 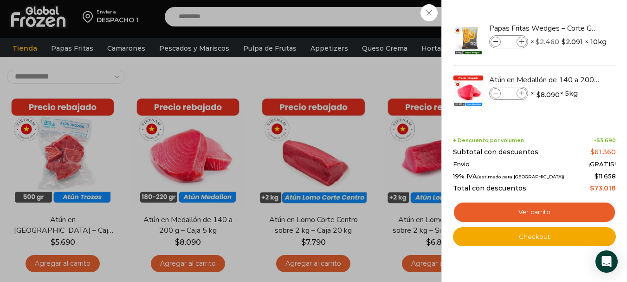 I want to click on bdi: 2.091, so click(x=572, y=42).